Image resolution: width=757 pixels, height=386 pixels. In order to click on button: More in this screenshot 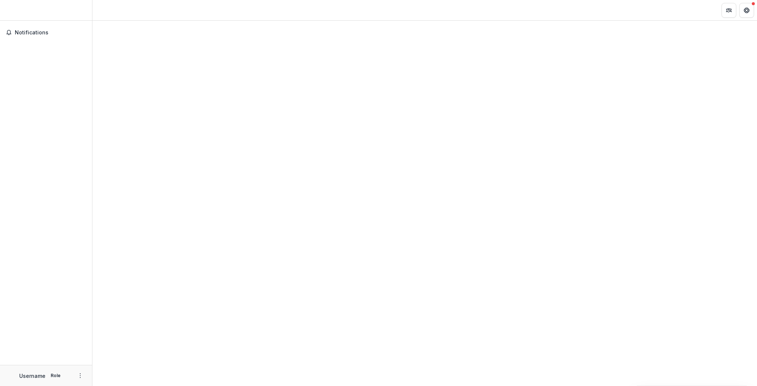, I will do `click(80, 376)`.